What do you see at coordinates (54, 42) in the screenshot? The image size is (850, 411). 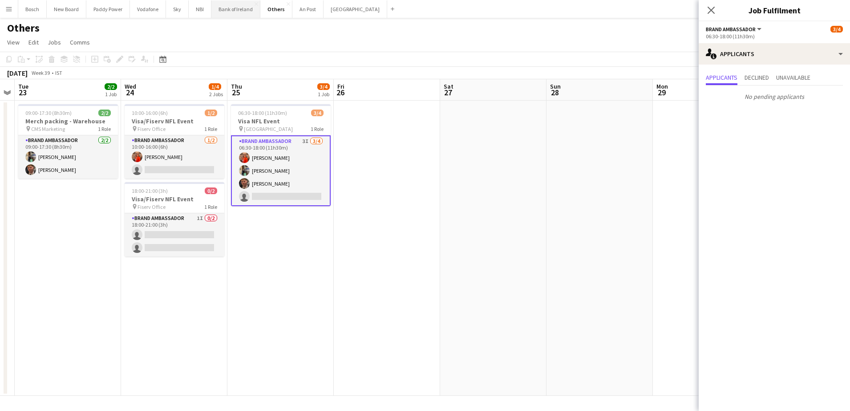 I see `span: Jobs` at bounding box center [54, 42].